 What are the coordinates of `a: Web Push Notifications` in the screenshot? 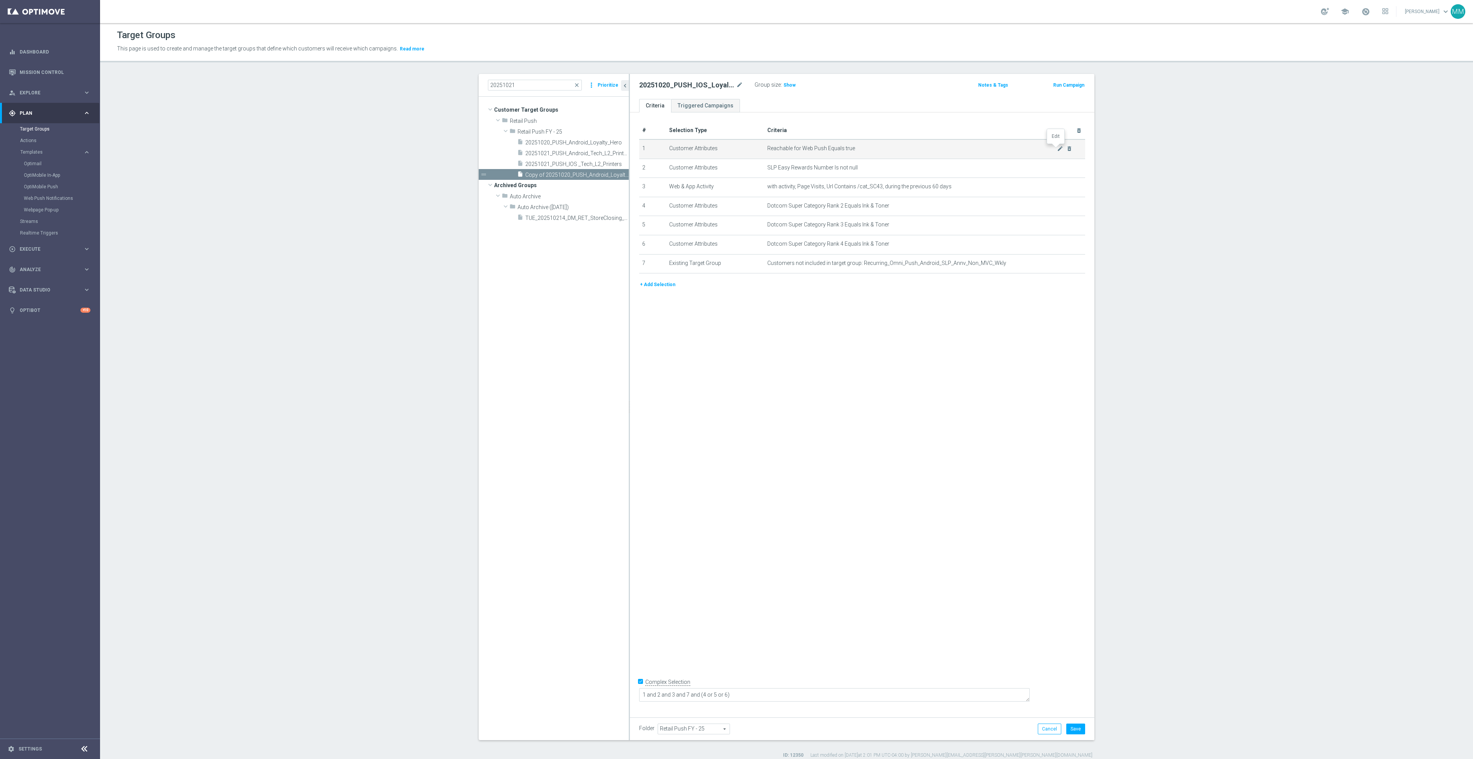 It's located at (52, 198).